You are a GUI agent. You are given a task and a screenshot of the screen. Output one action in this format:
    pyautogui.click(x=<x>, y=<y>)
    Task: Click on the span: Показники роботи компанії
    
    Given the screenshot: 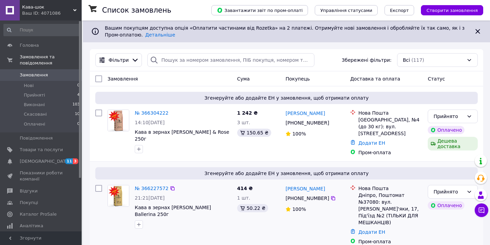 What is the action you would take?
    pyautogui.click(x=41, y=176)
    